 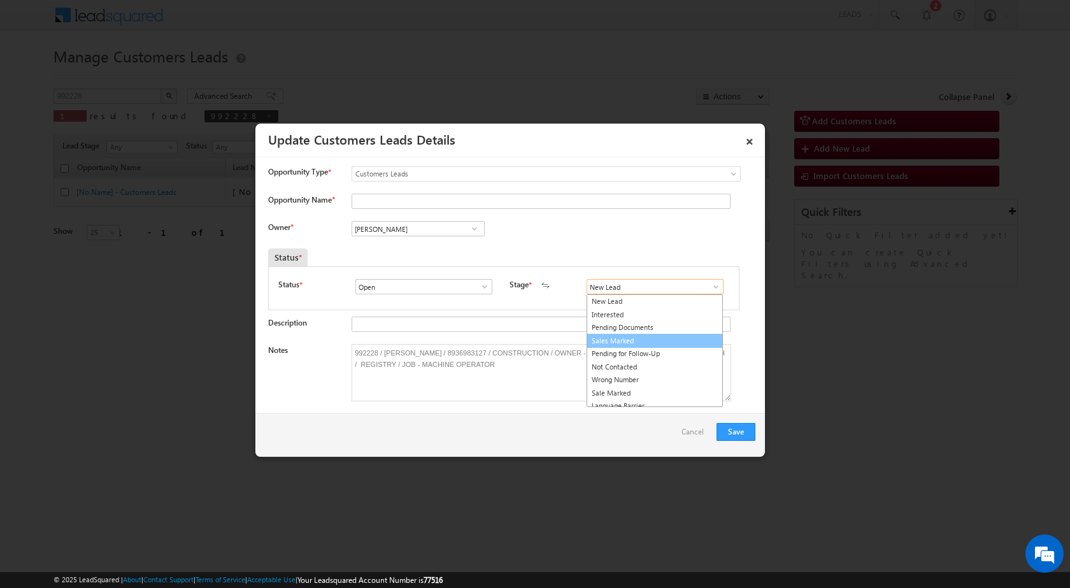 What do you see at coordinates (696, 435) in the screenshot?
I see `a: Cancel` at bounding box center [696, 435].